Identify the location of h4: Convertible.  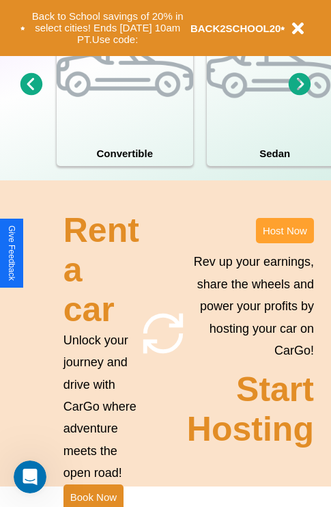
(125, 153).